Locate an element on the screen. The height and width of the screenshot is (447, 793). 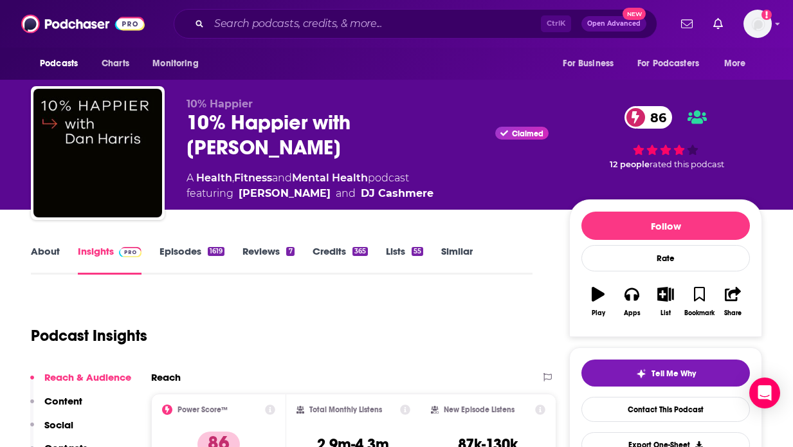
img: Podchaser - Follow, Share and Rate Podcasts is located at coordinates (83, 24).